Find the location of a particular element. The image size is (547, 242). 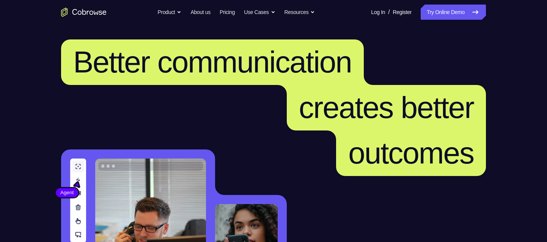

button: Product is located at coordinates (170, 12).